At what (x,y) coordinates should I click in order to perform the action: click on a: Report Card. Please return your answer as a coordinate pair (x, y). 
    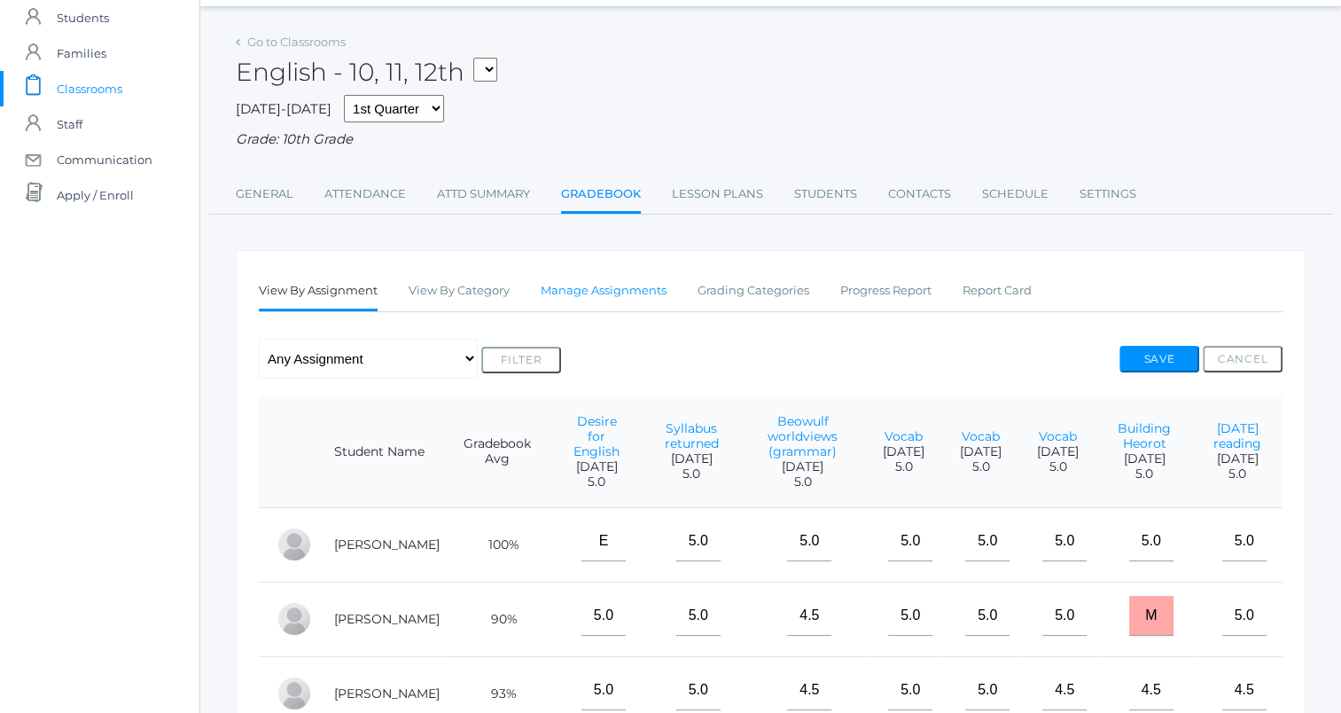
    Looking at the image, I should click on (997, 291).